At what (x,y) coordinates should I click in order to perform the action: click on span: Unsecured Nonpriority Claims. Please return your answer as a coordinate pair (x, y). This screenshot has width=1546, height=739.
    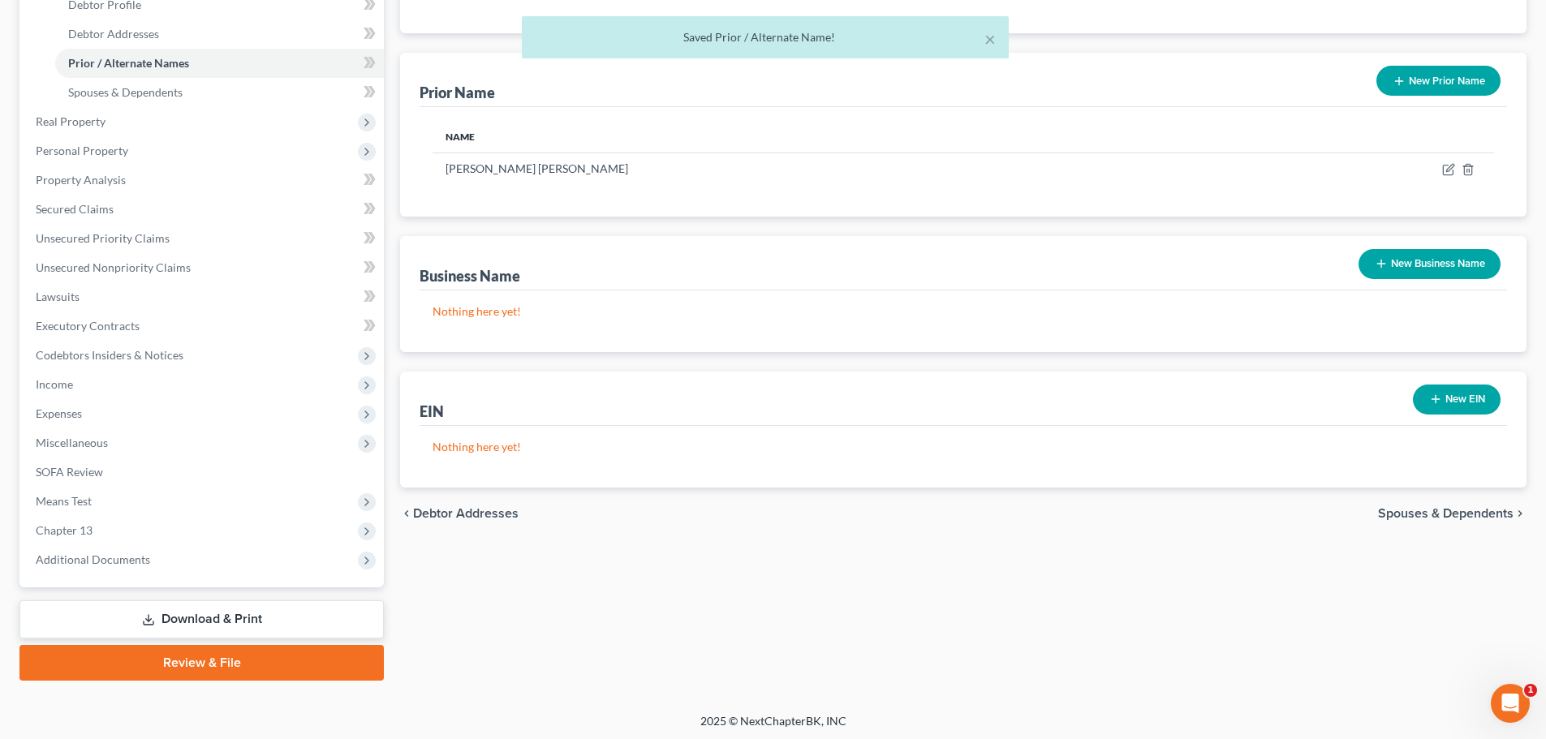
    Looking at the image, I should click on (113, 267).